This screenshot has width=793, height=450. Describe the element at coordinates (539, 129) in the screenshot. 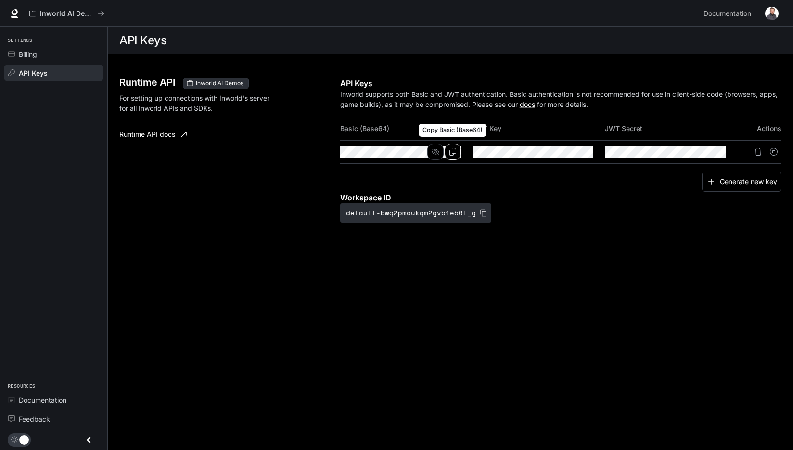

I see `th: JWT Key` at that location.